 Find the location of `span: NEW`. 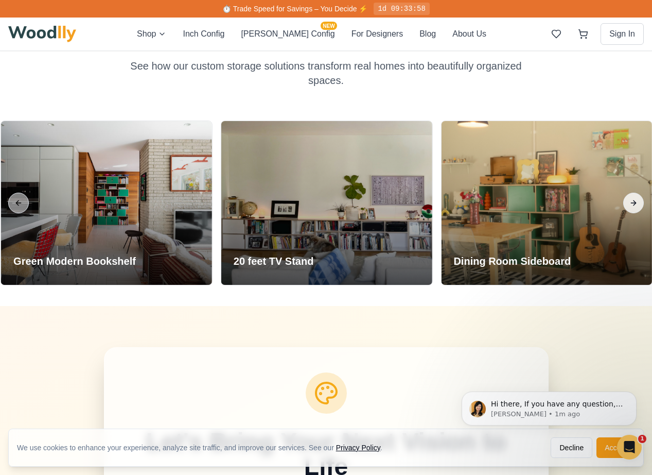

span: NEW is located at coordinates (329, 26).